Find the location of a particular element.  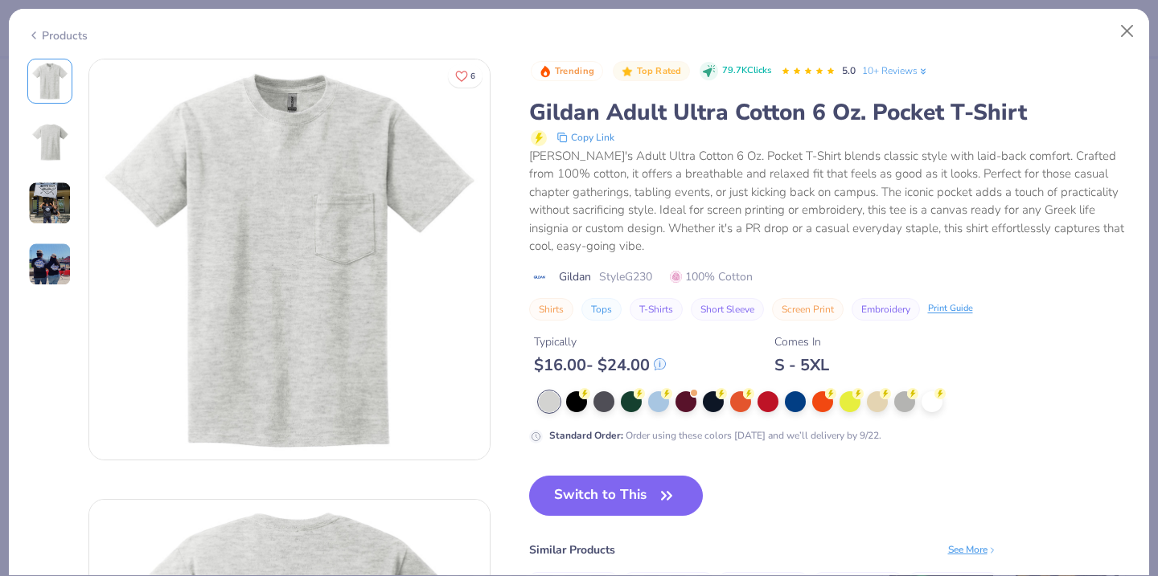

button: T-Shirts is located at coordinates (656, 309).